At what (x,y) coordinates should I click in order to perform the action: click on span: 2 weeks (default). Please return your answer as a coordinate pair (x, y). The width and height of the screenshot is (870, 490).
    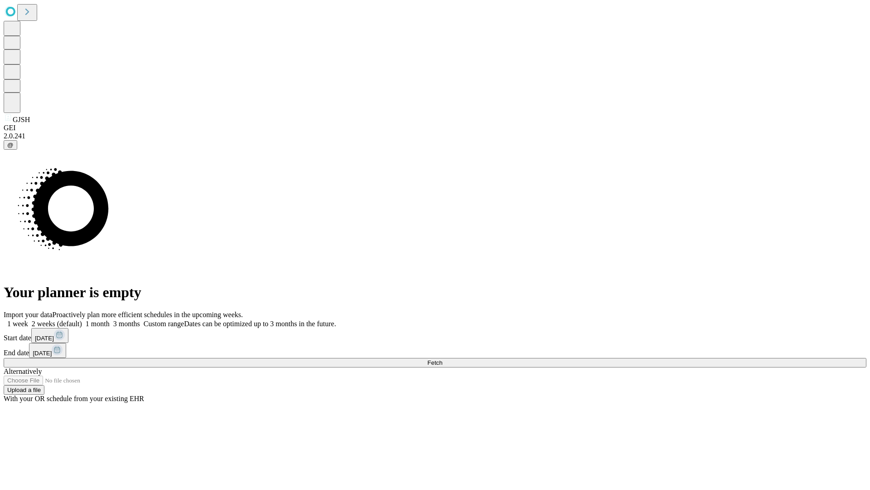
    Looking at the image, I should click on (57, 323).